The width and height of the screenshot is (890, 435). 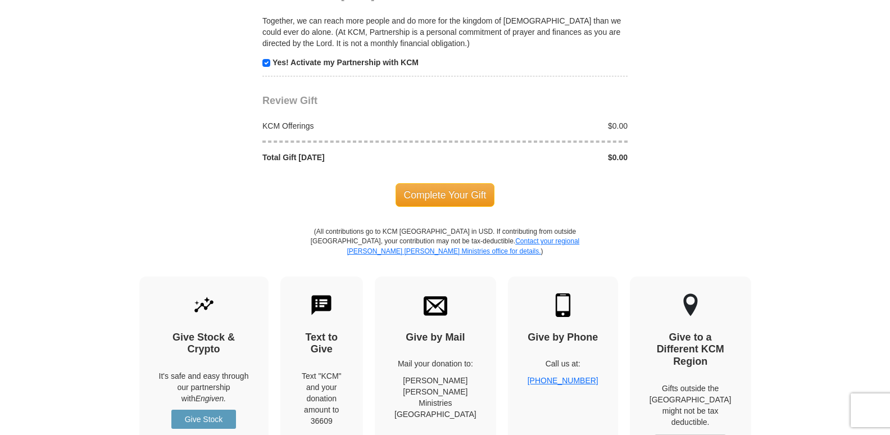 What do you see at coordinates (435, 338) in the screenshot?
I see `h4: Give by Mail` at bounding box center [435, 338].